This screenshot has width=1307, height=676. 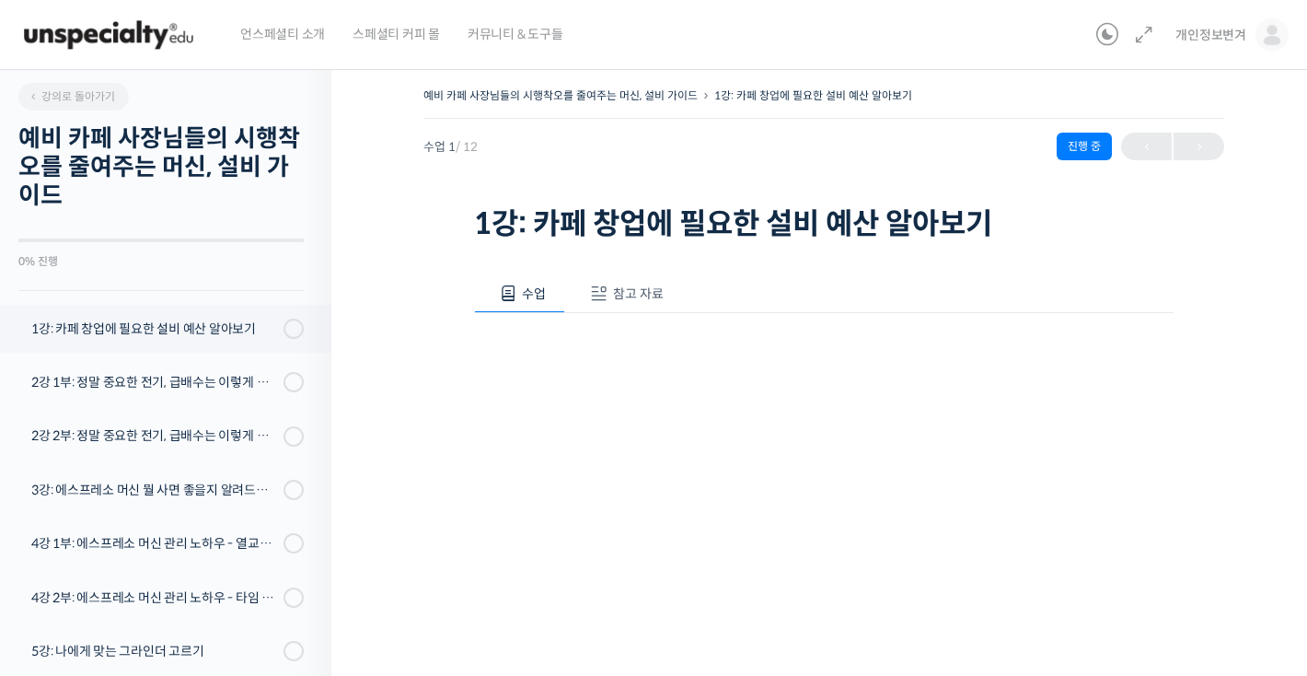 I want to click on div: 5강: 나에게 맞는 그라인더 고르기, so click(x=155, y=651).